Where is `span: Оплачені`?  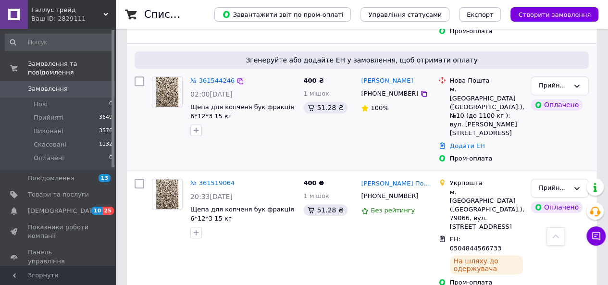
span: Оплачені is located at coordinates (49, 158).